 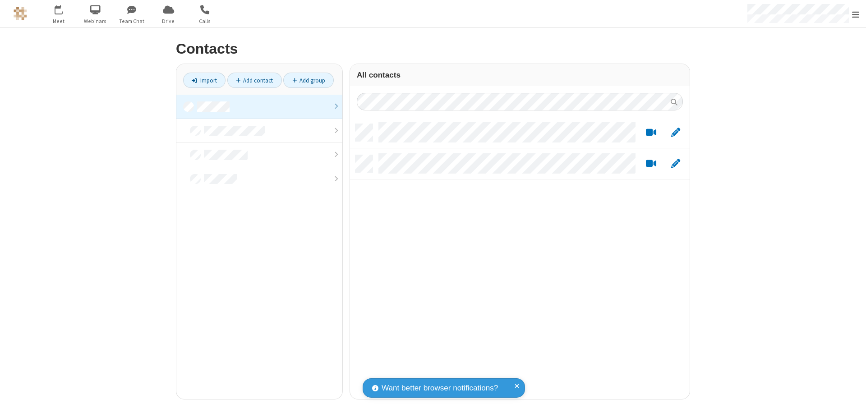 What do you see at coordinates (59, 21) in the screenshot?
I see `span: Meet` at bounding box center [59, 21].